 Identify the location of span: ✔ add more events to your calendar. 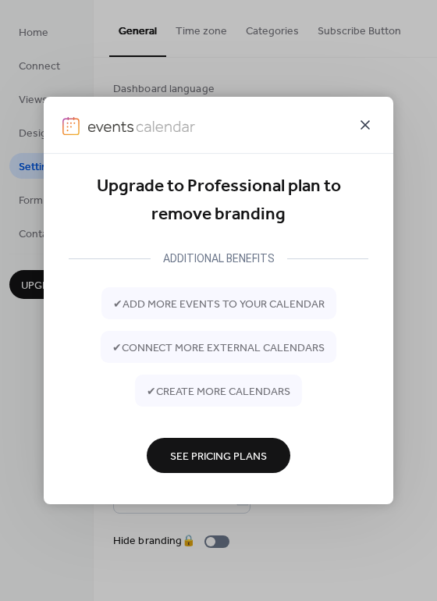
(219, 304).